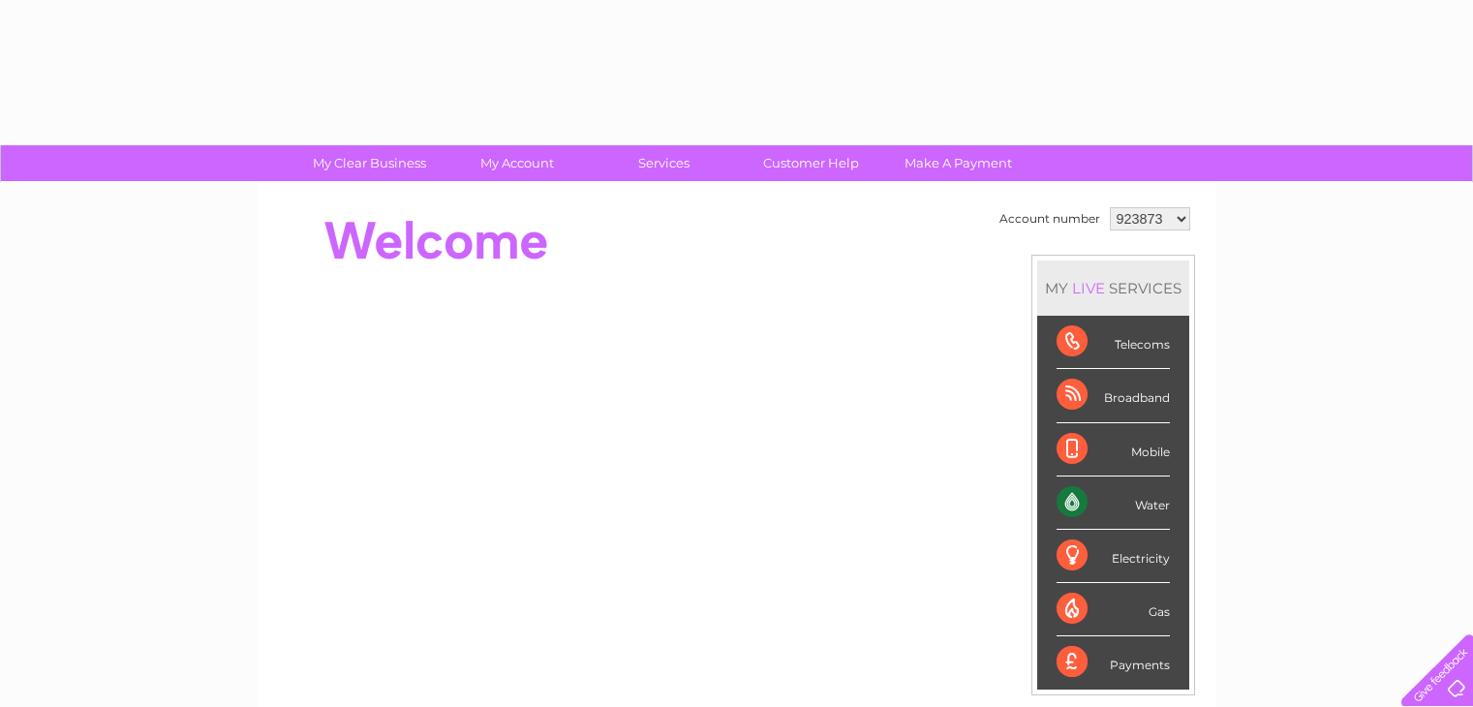 The width and height of the screenshot is (1473, 707). I want to click on div: LIVE, so click(1089, 288).